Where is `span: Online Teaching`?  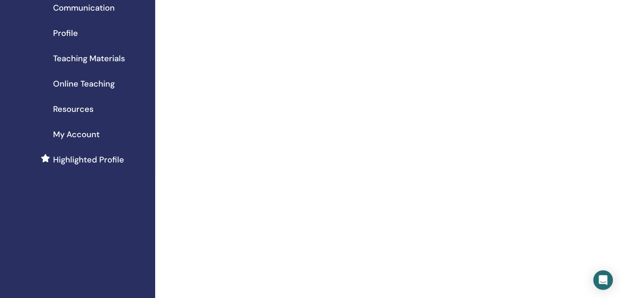 span: Online Teaching is located at coordinates (84, 84).